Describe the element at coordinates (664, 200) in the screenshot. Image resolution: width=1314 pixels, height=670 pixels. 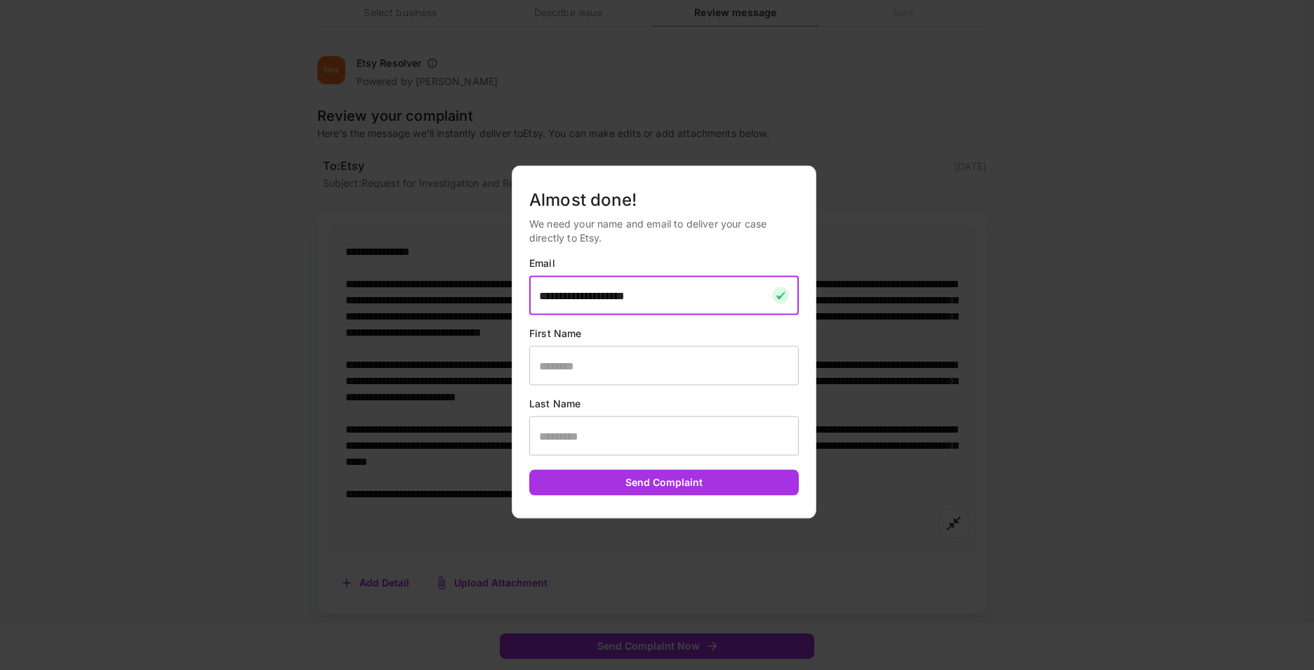
I see `h5: Almost done!` at that location.